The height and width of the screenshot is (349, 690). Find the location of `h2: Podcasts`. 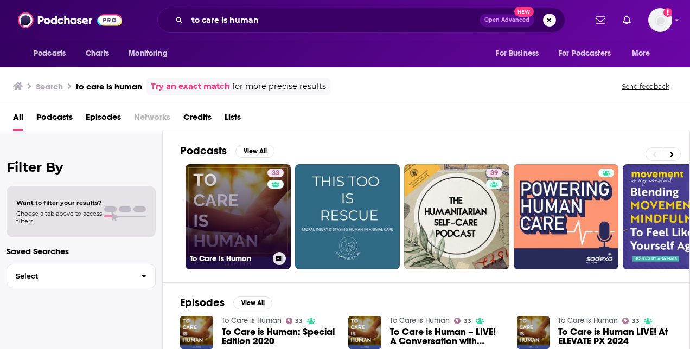

h2: Podcasts is located at coordinates (204, 151).